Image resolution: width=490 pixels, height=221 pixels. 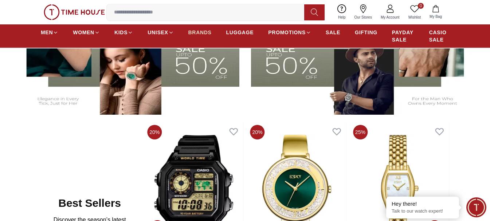 What do you see at coordinates (90, 203) in the screenshot?
I see `h2: Best Sellers` at bounding box center [90, 203].